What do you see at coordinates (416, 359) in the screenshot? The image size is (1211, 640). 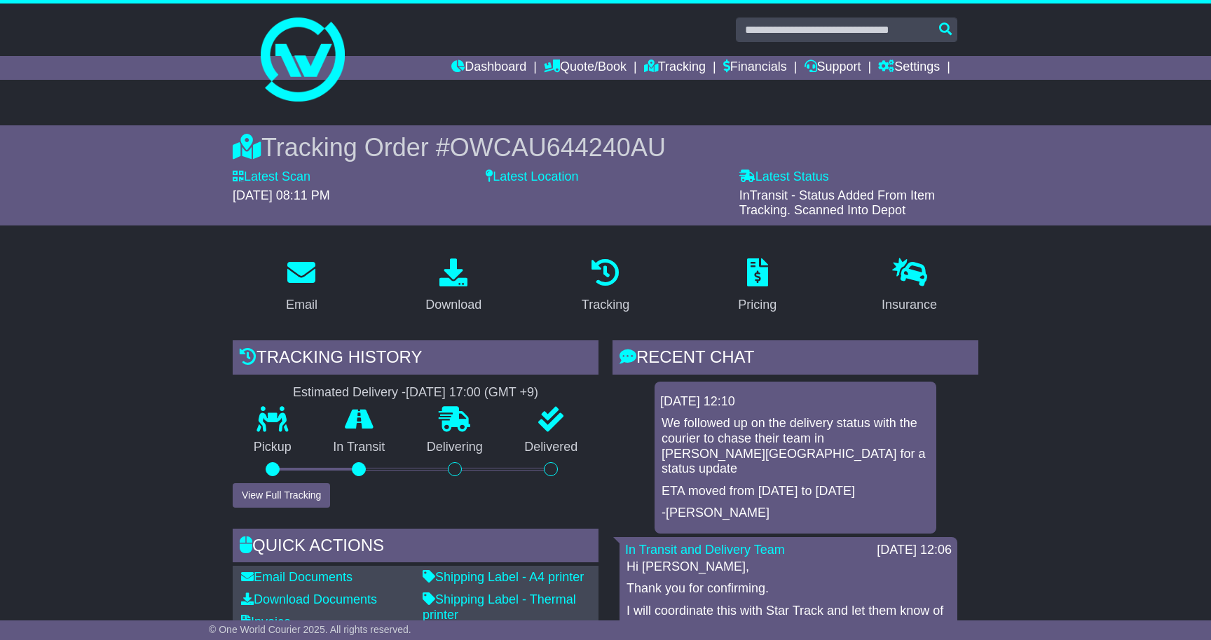 I see `div: Tracking history` at bounding box center [416, 359].